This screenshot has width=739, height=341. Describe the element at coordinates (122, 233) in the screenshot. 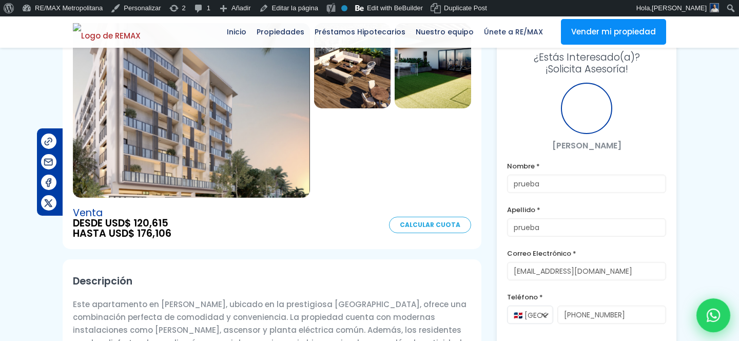

I see `span: HASTA USD$ 176,106` at that location.